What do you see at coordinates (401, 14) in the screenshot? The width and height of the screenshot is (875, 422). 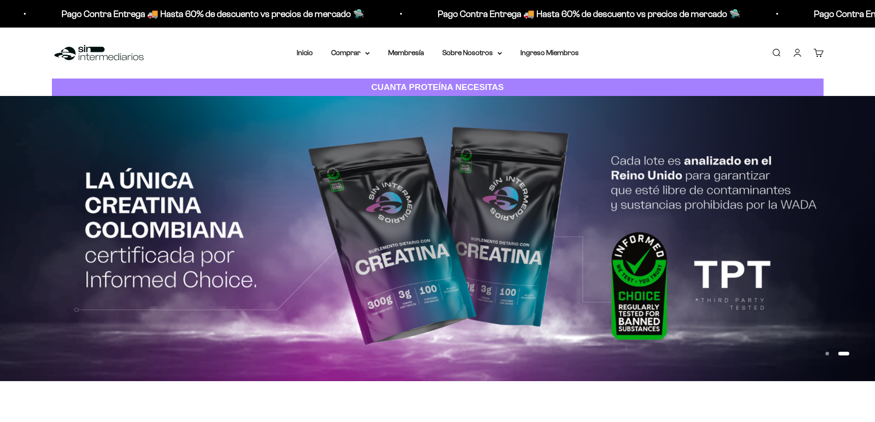 I see `p: Pago Contra Entrega 🚚 Hasta 60% de descuento vs precios de mercado 🛸` at bounding box center [401, 14].